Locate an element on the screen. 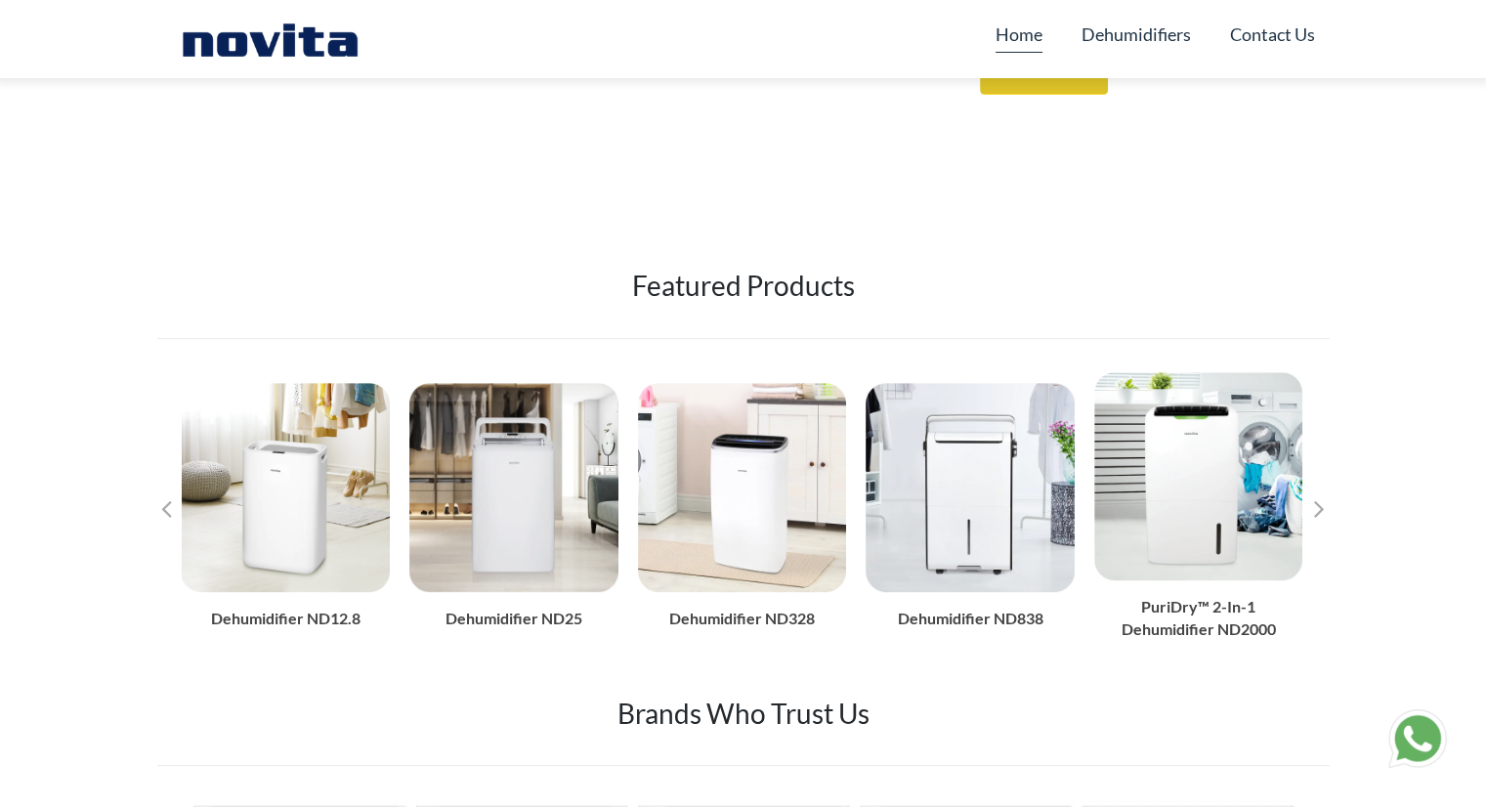 The width and height of the screenshot is (1486, 807). a: Dehumidifier ND12.8 is located at coordinates (285, 618).